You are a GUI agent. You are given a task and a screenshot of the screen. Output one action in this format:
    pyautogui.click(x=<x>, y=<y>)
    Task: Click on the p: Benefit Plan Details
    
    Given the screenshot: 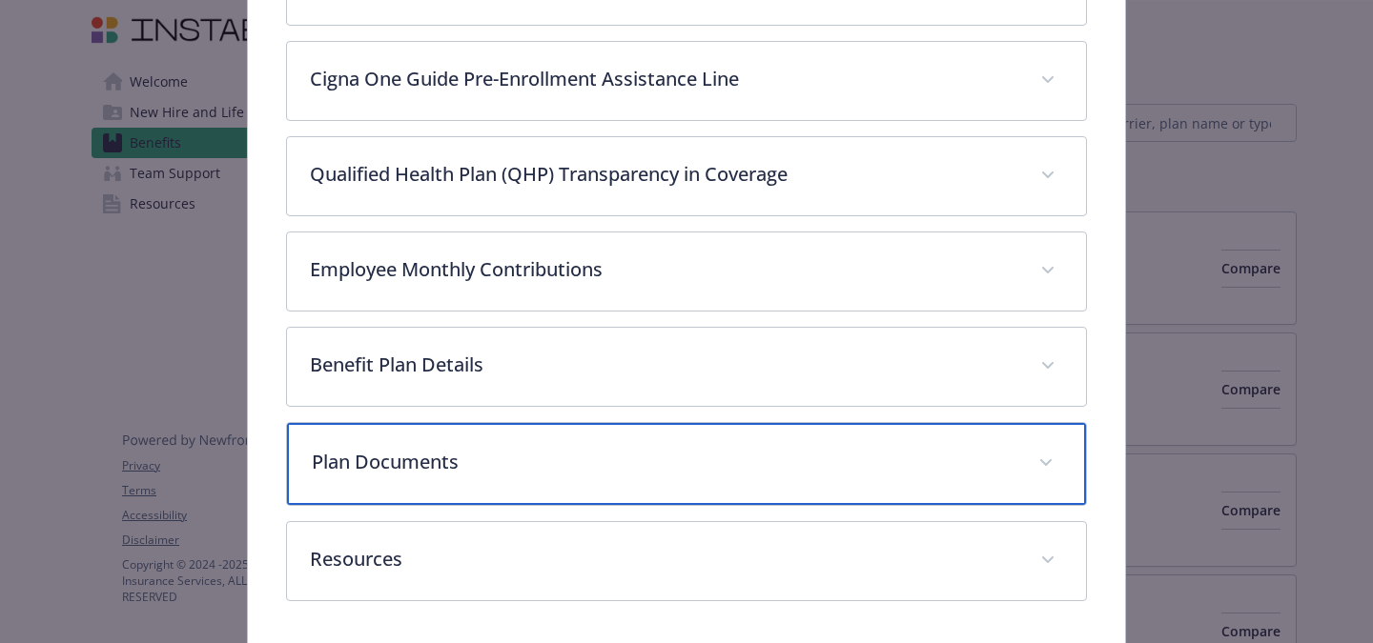 What is the action you would take?
    pyautogui.click(x=663, y=365)
    